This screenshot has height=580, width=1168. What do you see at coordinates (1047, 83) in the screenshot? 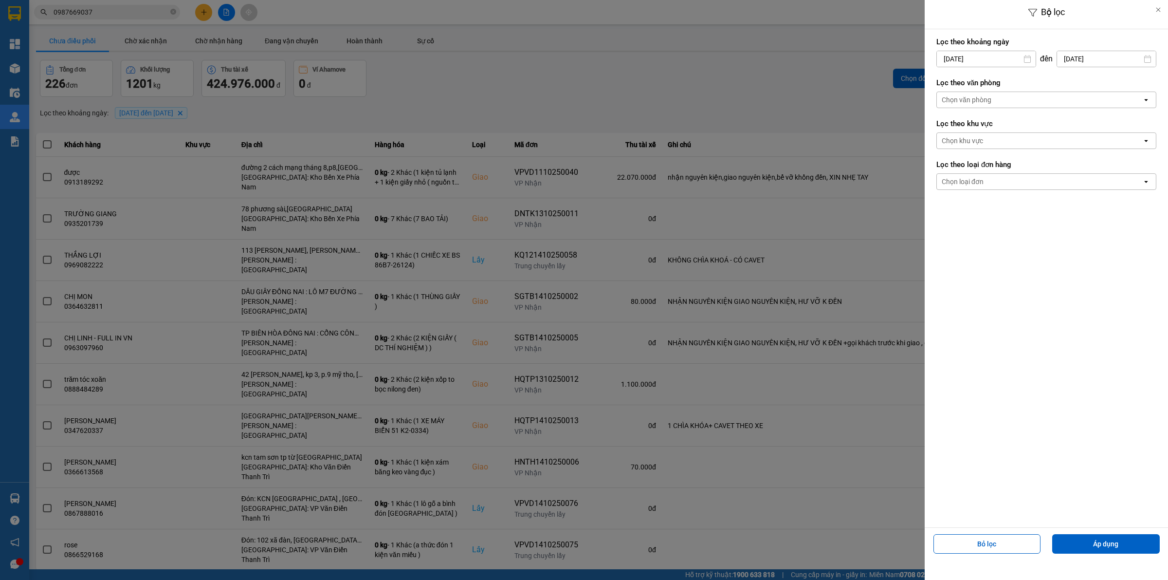
I see `label: Lọc theo văn phòng` at bounding box center [1047, 83].